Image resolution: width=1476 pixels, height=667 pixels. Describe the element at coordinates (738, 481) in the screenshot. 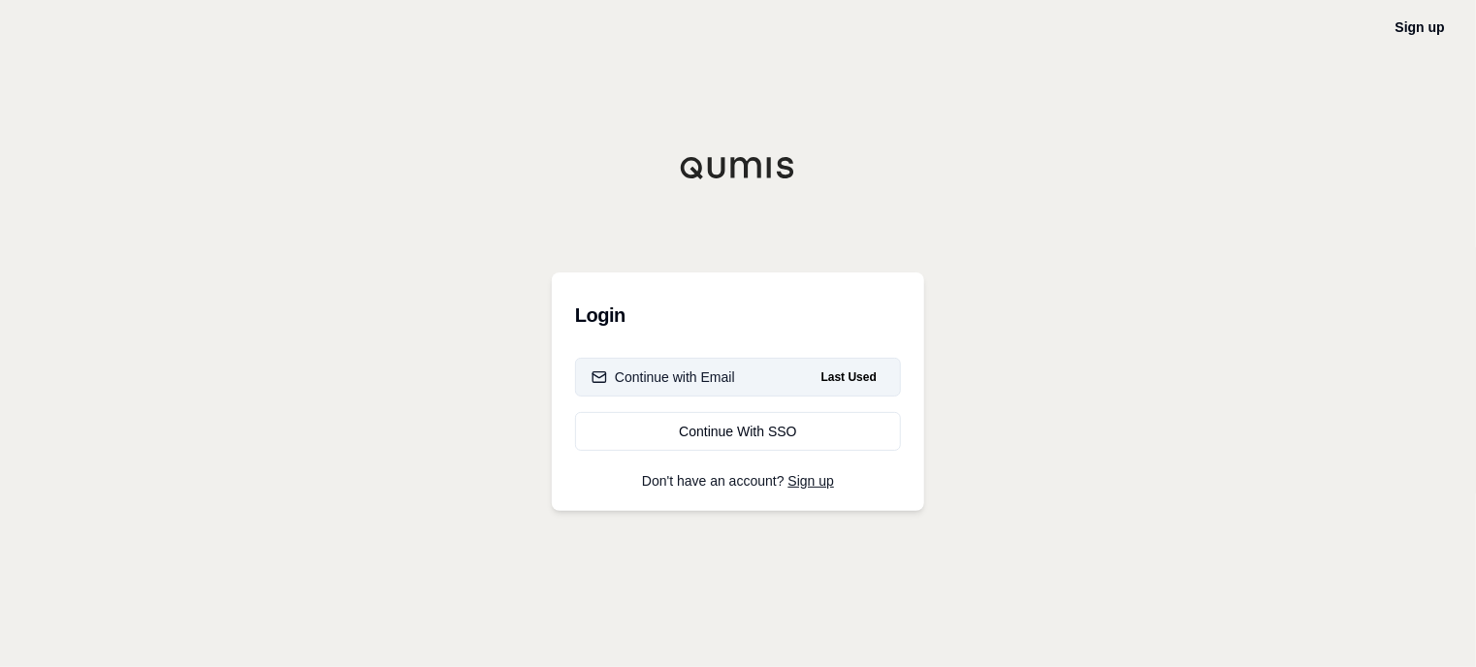

I see `p: Don't have an account?` at that location.